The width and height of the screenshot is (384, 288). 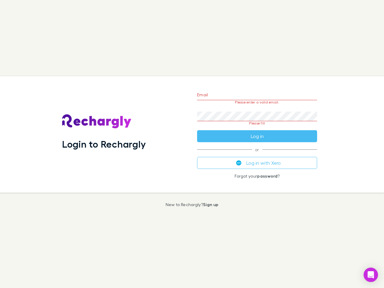 What do you see at coordinates (211, 204) in the screenshot?
I see `a: Sign up` at bounding box center [211, 204].